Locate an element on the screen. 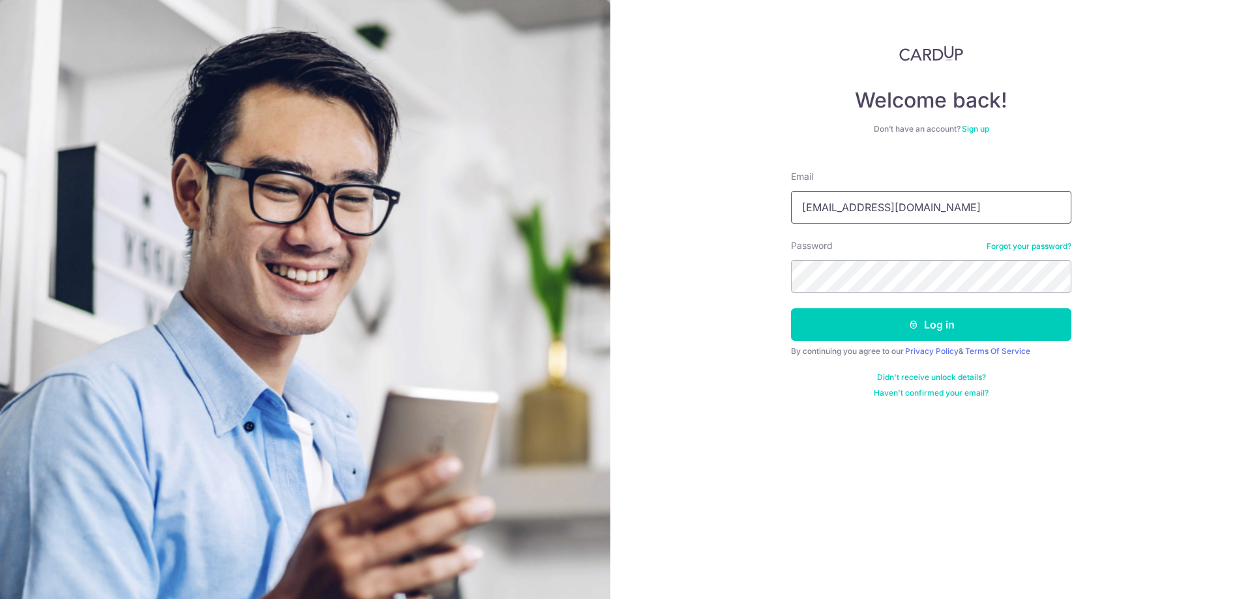  div: By continuing you agree to our & is located at coordinates (931, 352).